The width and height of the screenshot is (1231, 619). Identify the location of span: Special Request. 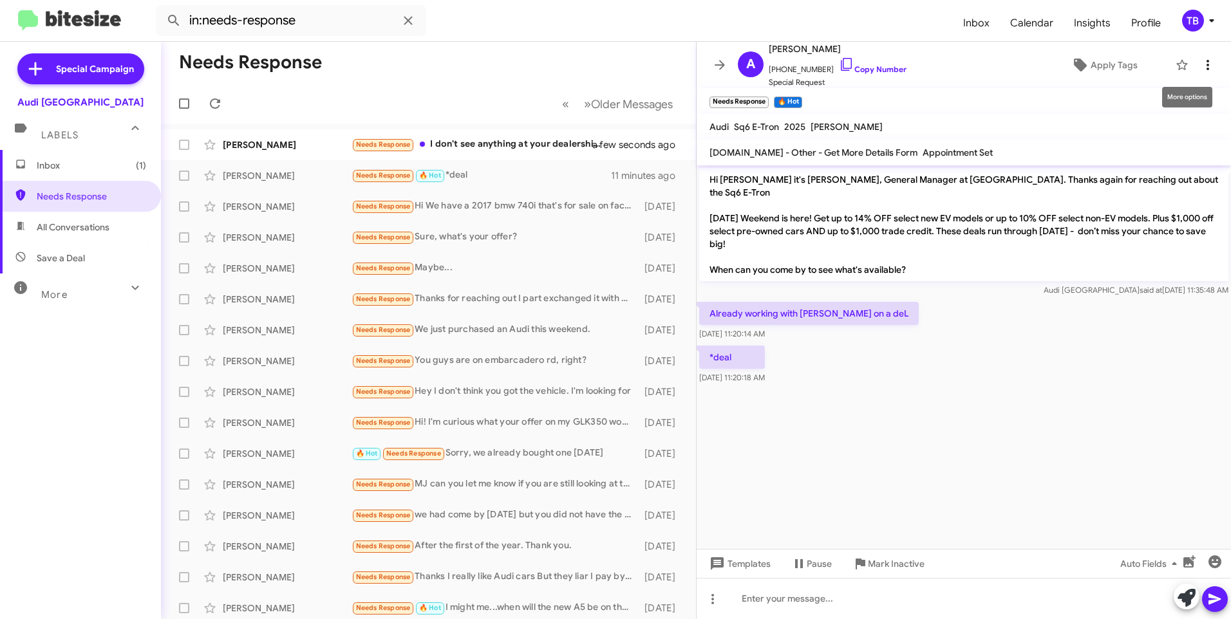
(838, 82).